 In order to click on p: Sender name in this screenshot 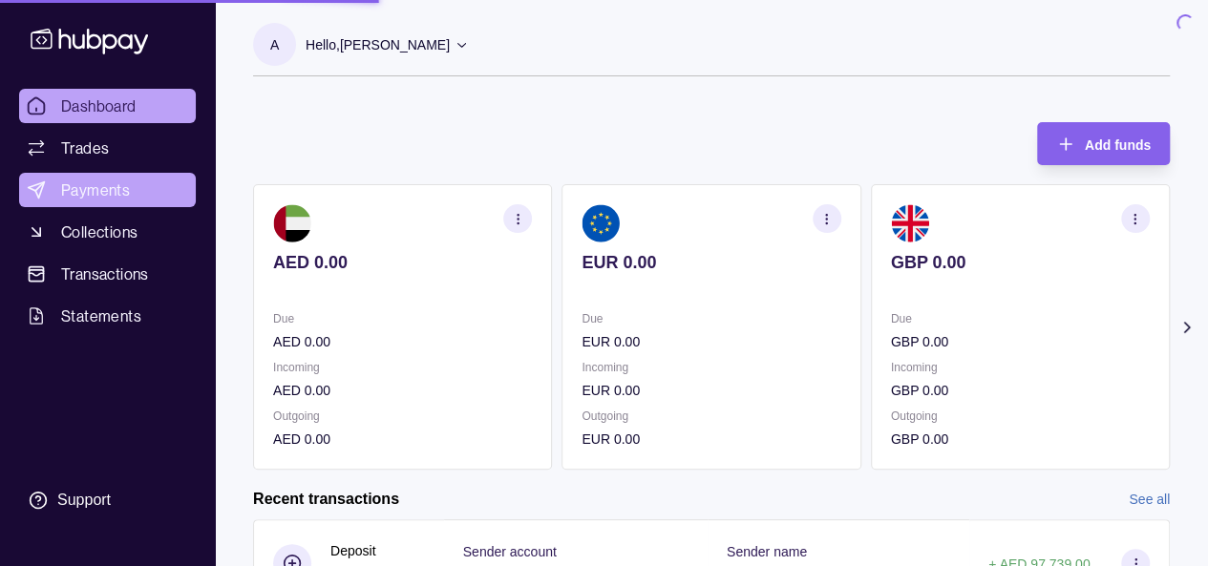, I will do `click(767, 552)`.